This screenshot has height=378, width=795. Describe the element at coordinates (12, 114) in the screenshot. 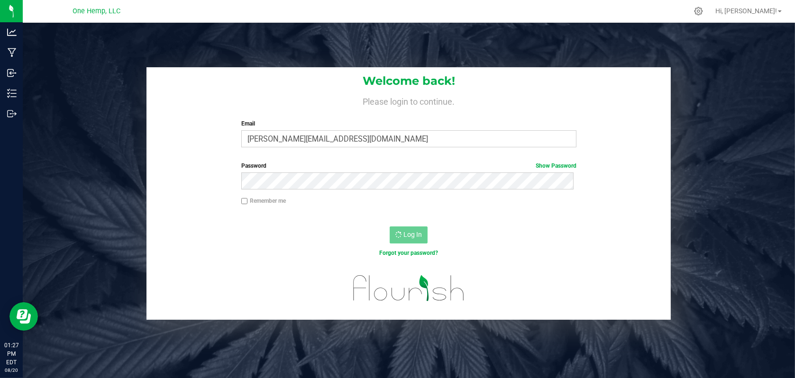

I see `inline-svg: Outbound` at that location.